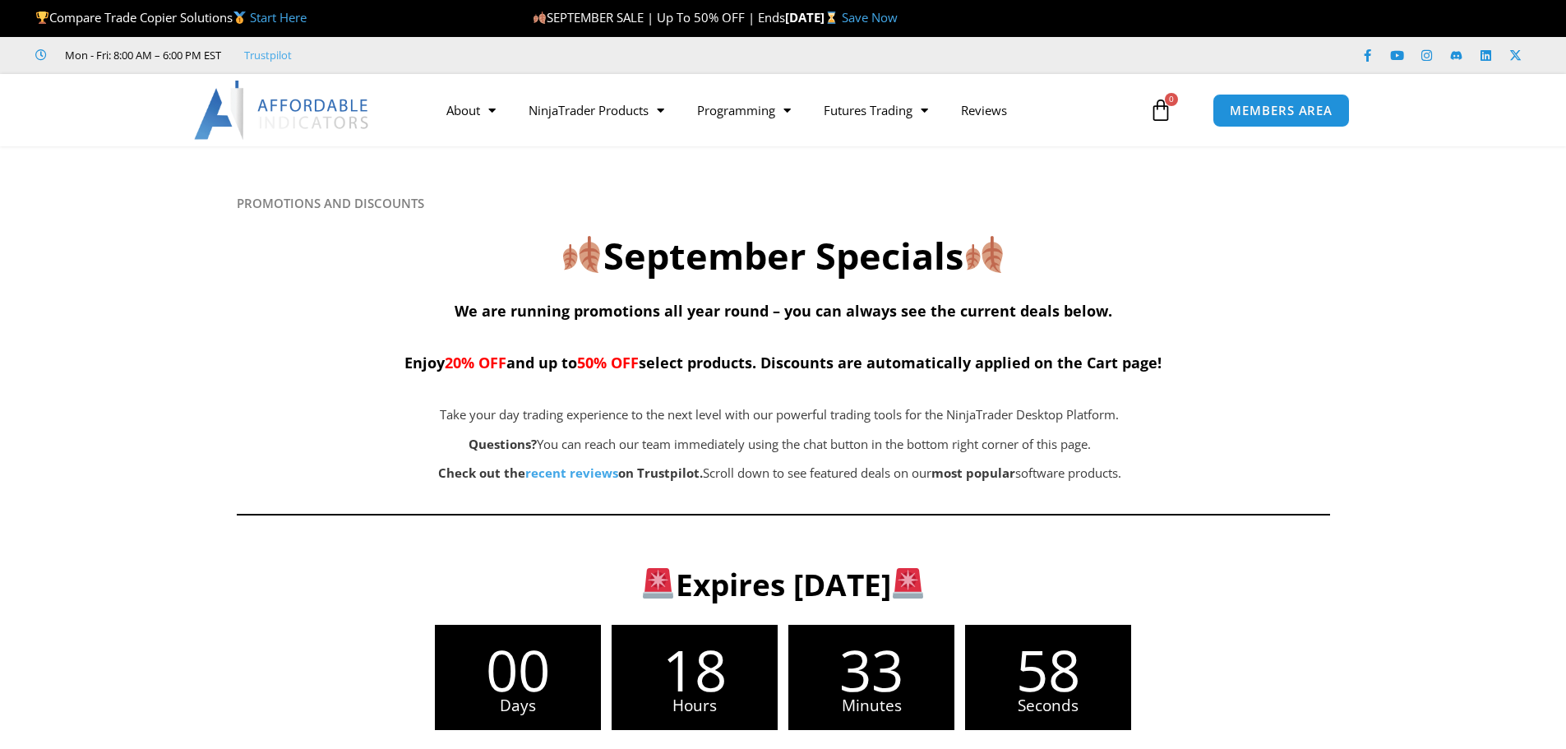 The image size is (1566, 749). Describe the element at coordinates (1281, 110) in the screenshot. I see `a: MEMBERS AREA` at that location.